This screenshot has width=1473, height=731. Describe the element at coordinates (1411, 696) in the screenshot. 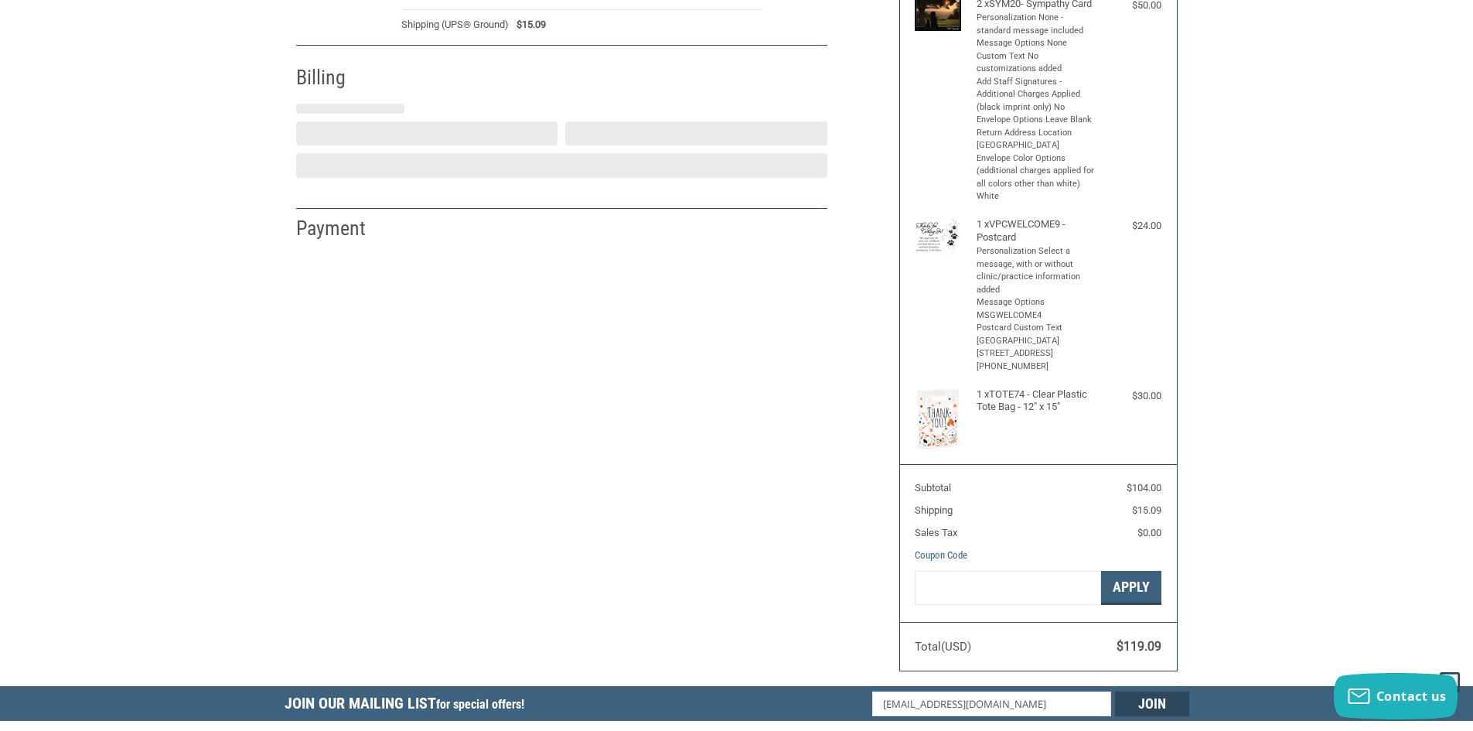

I see `span: Contact us` at that location.